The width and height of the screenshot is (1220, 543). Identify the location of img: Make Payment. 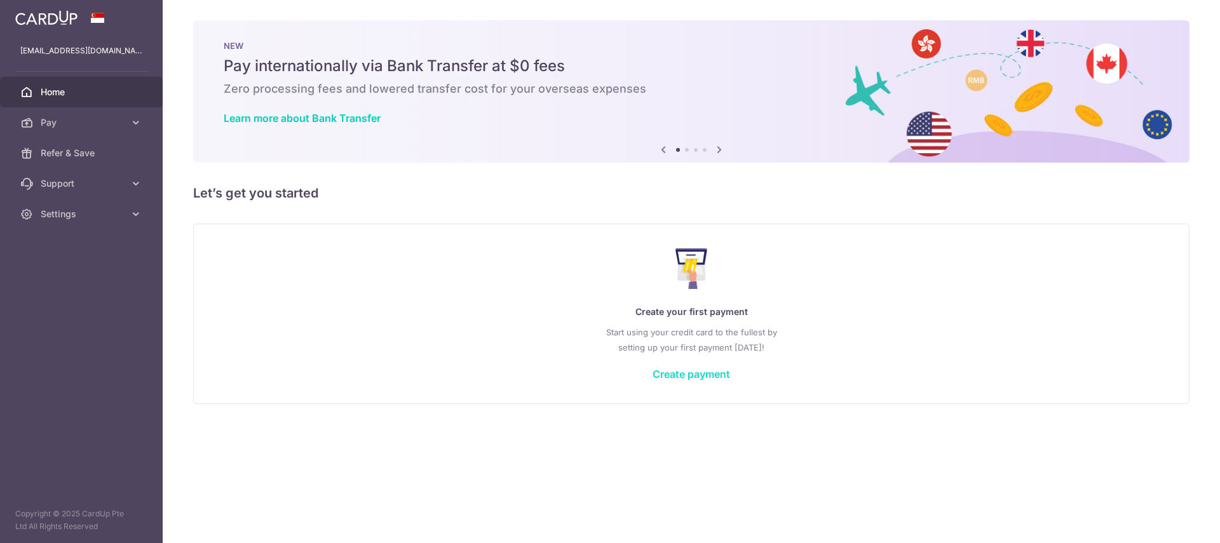
(691, 269).